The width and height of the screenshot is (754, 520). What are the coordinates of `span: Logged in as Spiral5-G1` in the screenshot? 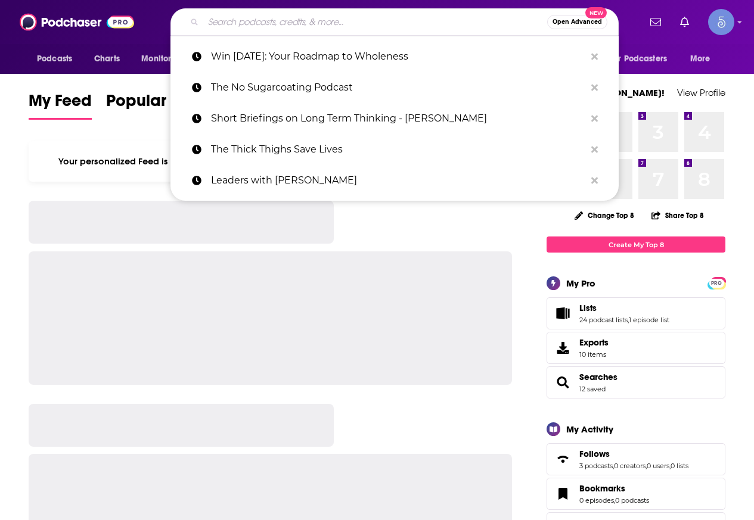 It's located at (721, 22).